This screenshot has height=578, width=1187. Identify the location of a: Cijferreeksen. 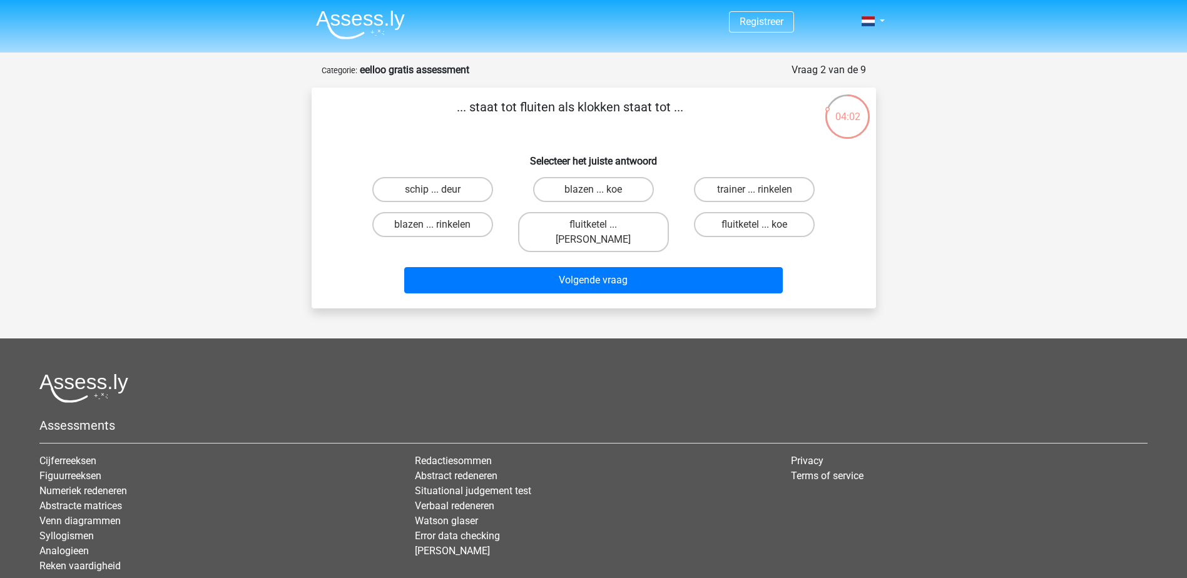
(68, 460).